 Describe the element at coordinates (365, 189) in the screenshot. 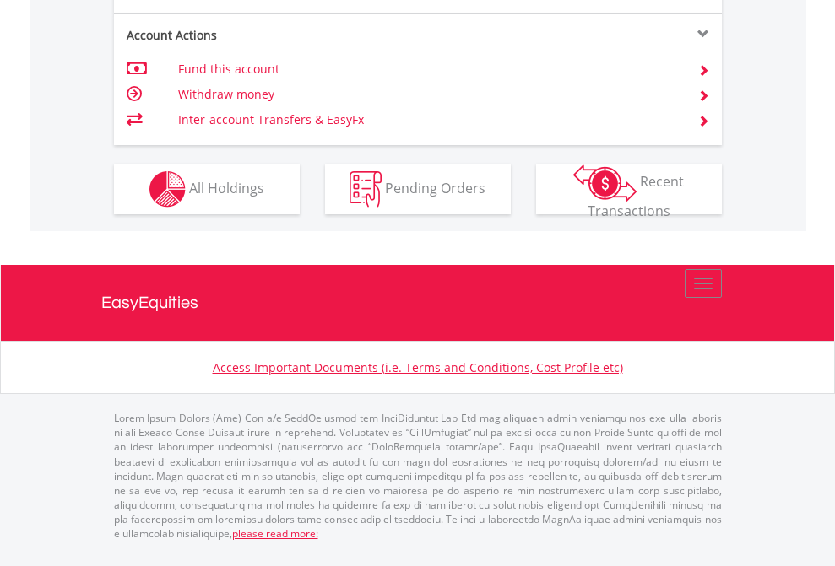

I see `img: pending_instructions-wht.png` at that location.